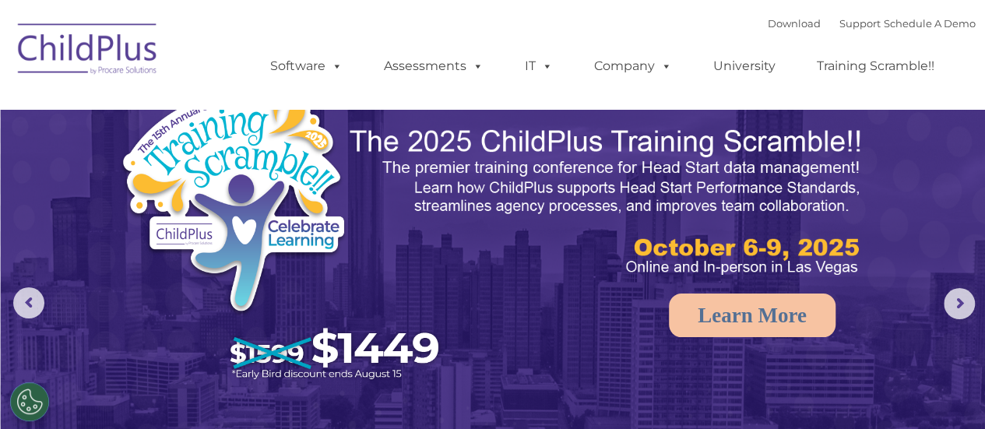  What do you see at coordinates (794, 23) in the screenshot?
I see `a: Download` at bounding box center [794, 23].